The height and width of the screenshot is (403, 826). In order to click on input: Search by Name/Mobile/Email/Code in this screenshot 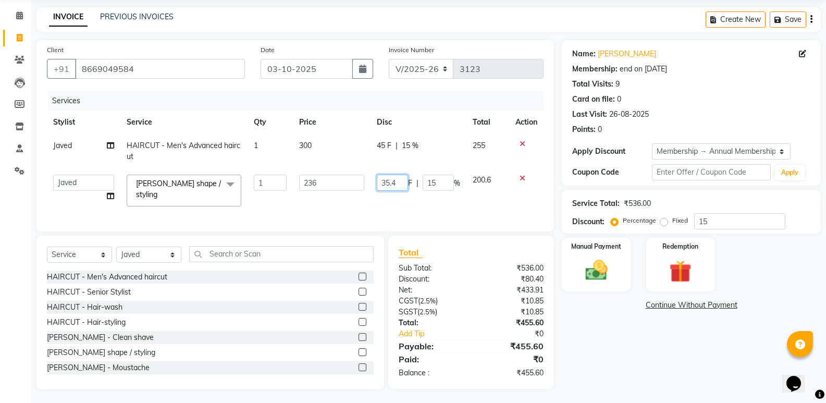, I will do `click(160, 69)`.